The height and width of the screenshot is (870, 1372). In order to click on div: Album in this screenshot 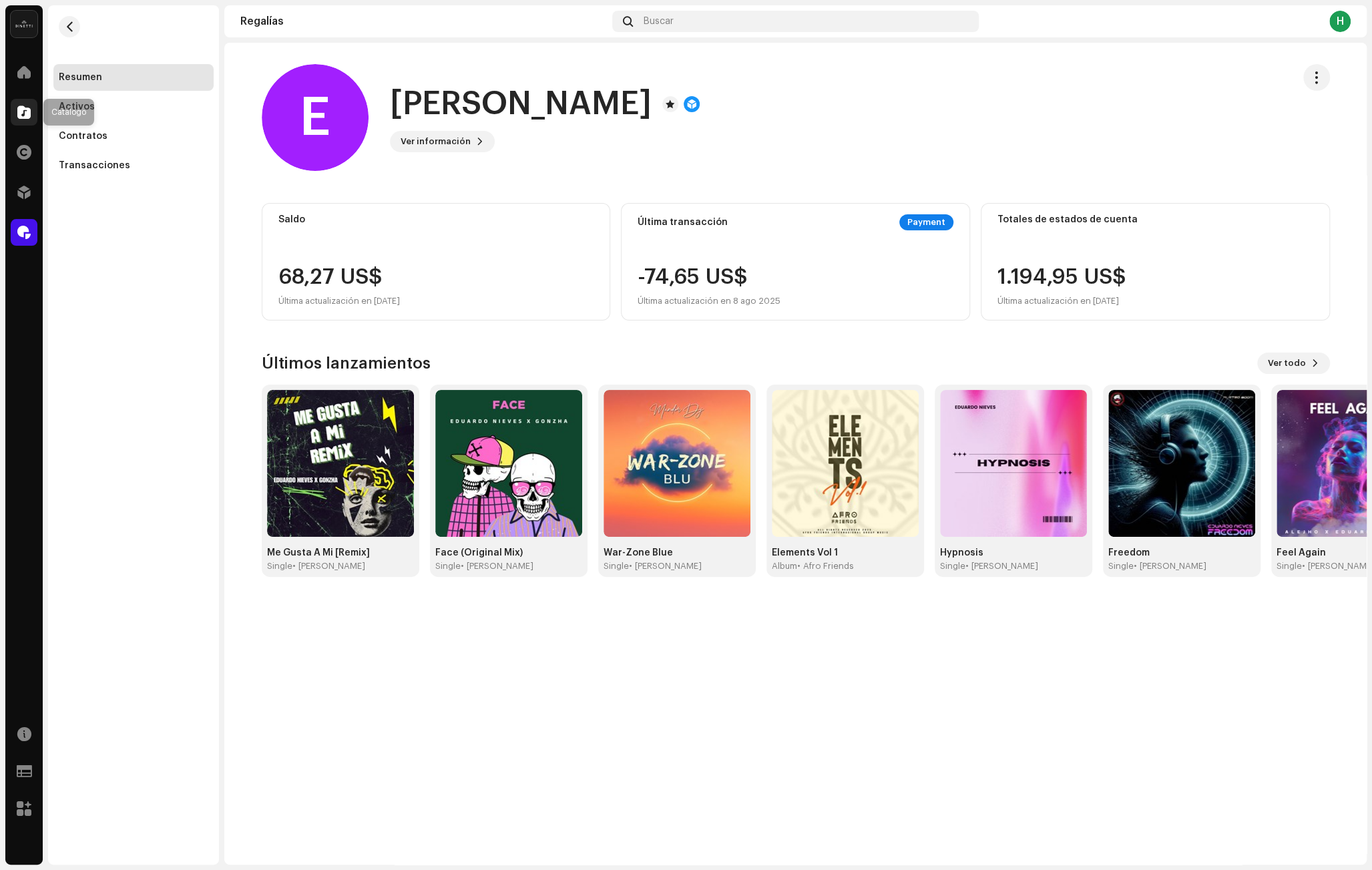, I will do `click(785, 567)`.